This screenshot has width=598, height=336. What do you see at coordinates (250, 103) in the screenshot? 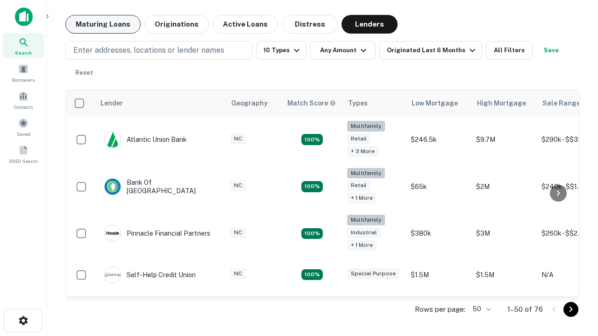
I see `div: Geography` at bounding box center [250, 103].